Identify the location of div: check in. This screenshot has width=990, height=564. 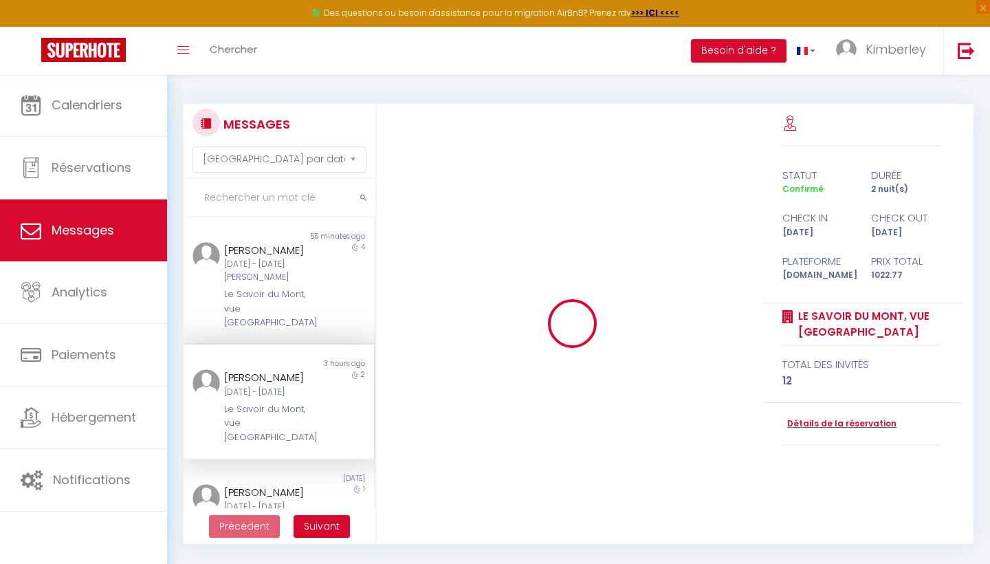
(817, 218).